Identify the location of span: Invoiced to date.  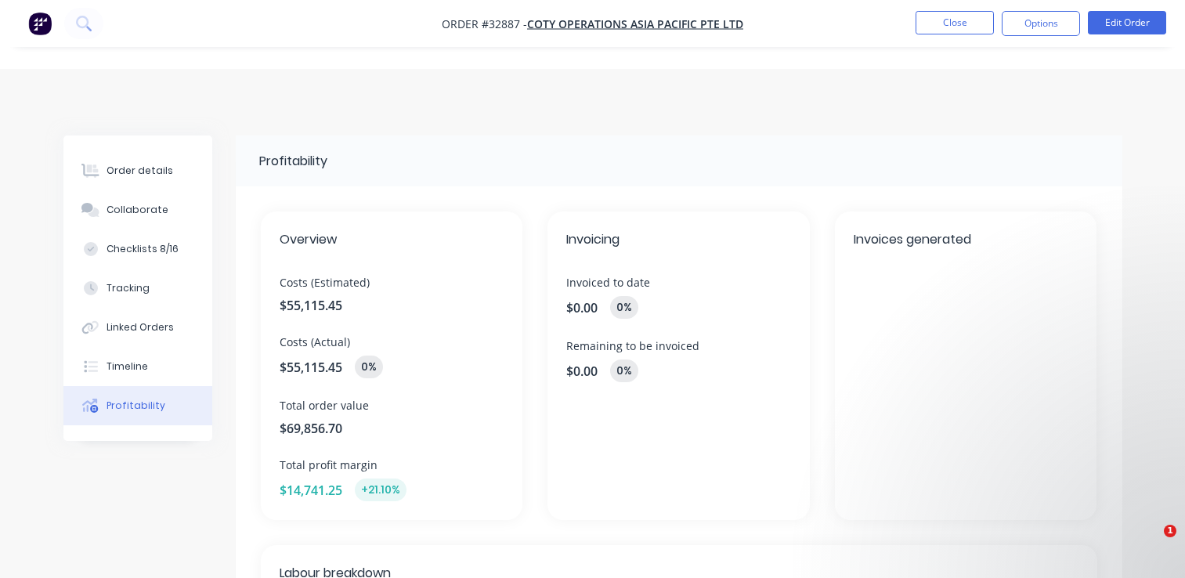
(678, 282).